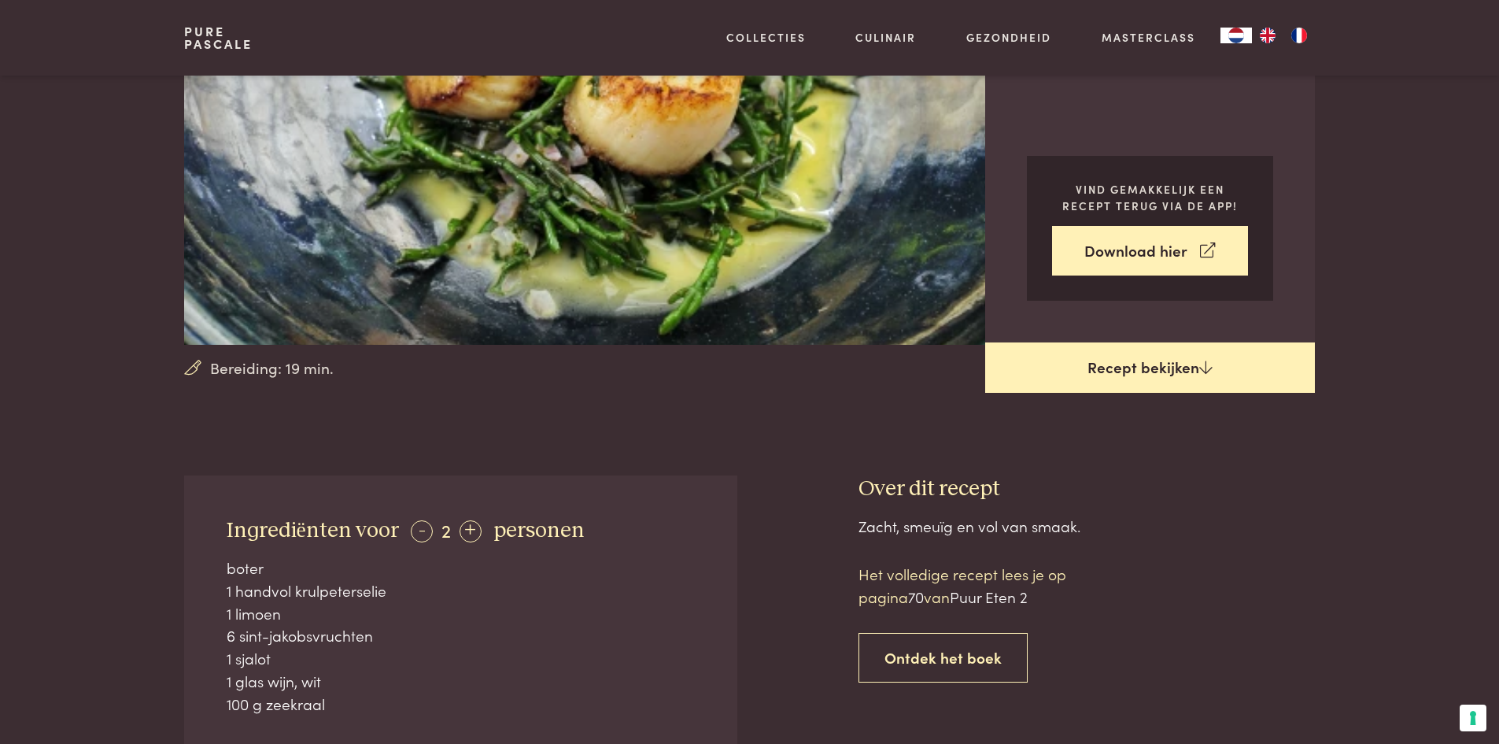 The image size is (1499, 744). I want to click on a: EN, so click(1268, 35).